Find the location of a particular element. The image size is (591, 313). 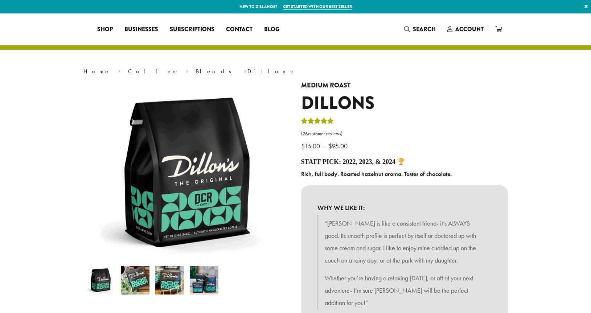

span: Contact is located at coordinates (239, 29).